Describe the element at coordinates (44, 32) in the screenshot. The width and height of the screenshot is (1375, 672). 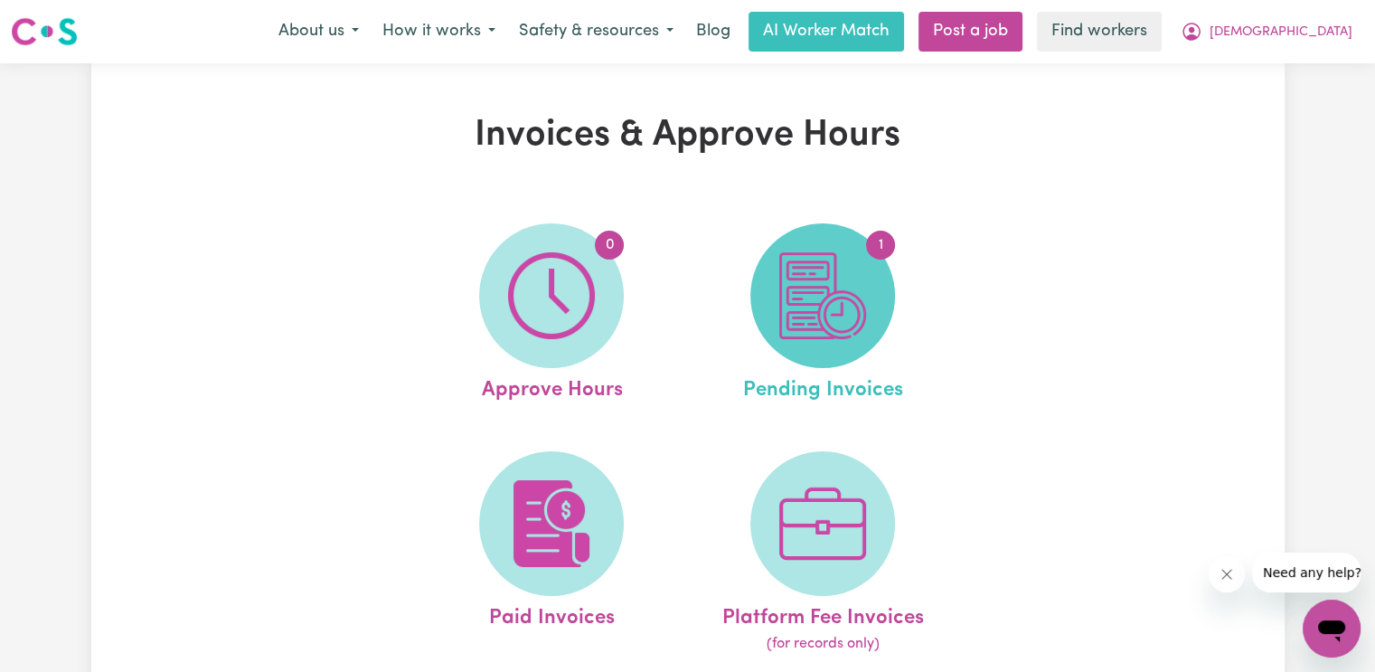
I see `img: Careseekers logo` at that location.